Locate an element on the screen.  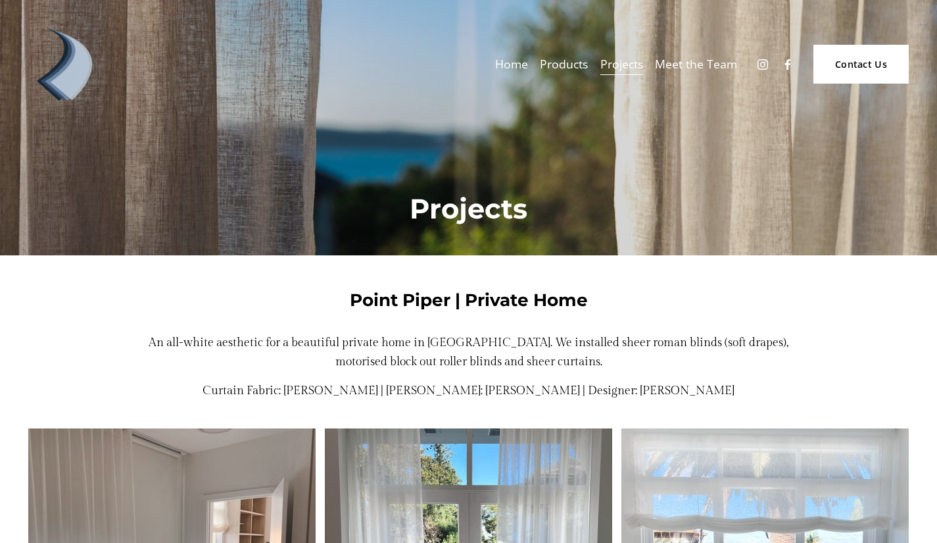
a: Meet the Team is located at coordinates (696, 64).